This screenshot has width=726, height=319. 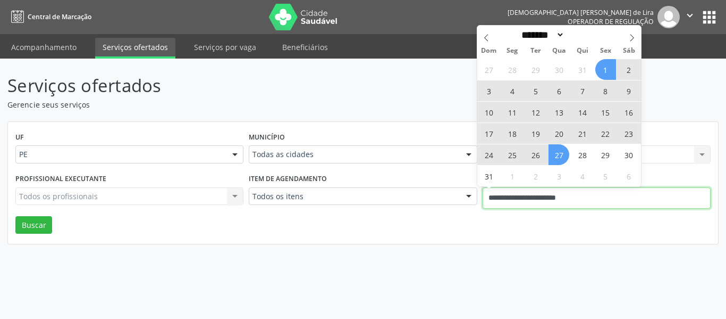 I want to click on span: Ter, so click(x=536, y=51).